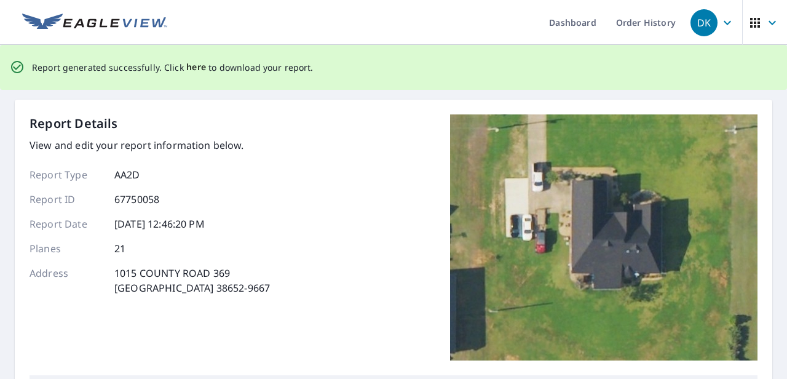 The image size is (787, 379). What do you see at coordinates (95, 23) in the screenshot?
I see `img: EV Logo` at bounding box center [95, 23].